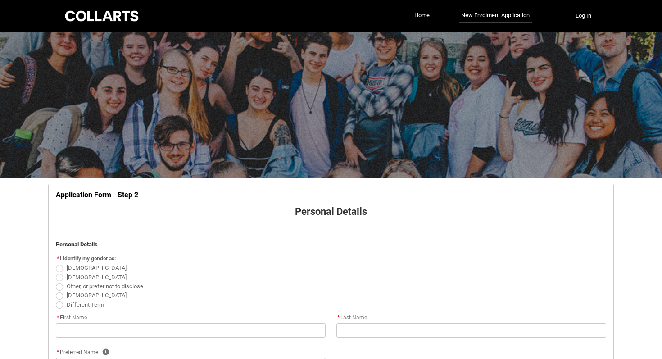  What do you see at coordinates (88, 258) in the screenshot?
I see `span: I identify my gender as:` at bounding box center [88, 258].